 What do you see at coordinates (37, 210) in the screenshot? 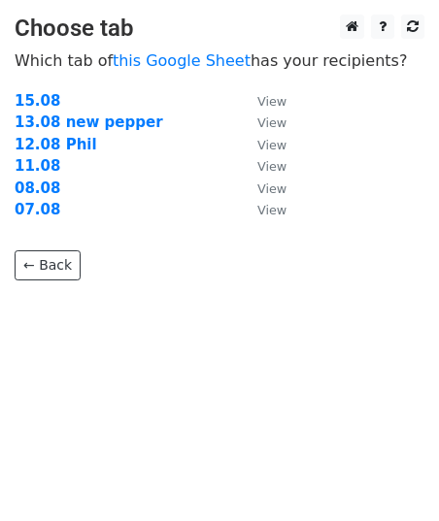
I see `strong: 07.08` at bounding box center [37, 210].